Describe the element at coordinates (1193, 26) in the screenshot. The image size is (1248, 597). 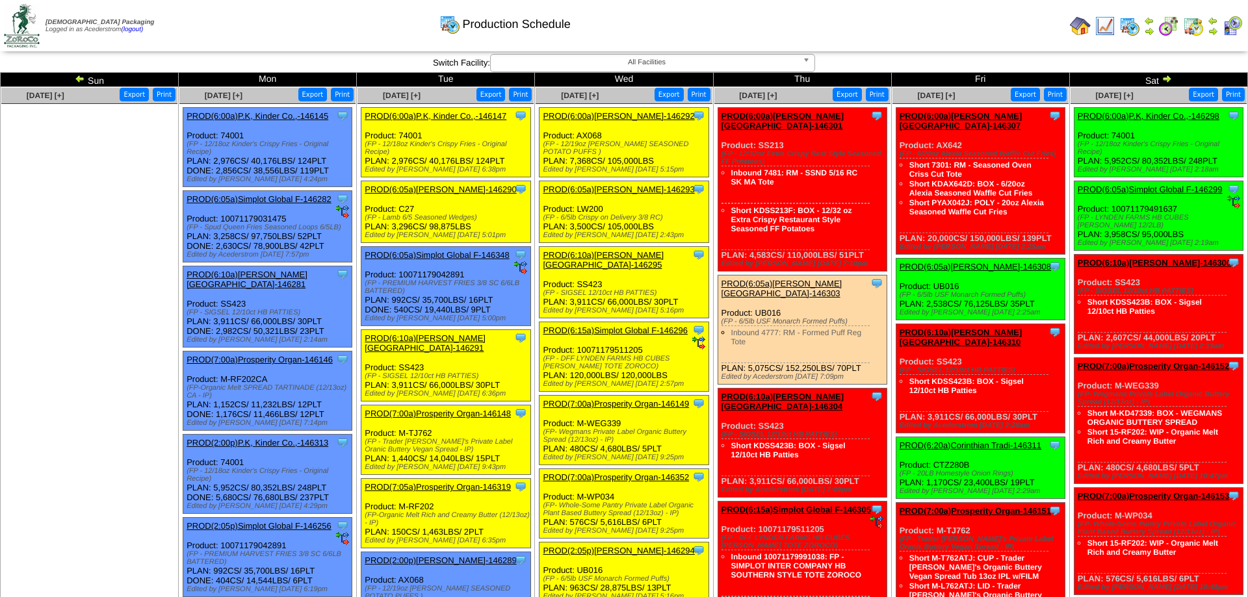
I see `img: calendarinout.gif` at that location.